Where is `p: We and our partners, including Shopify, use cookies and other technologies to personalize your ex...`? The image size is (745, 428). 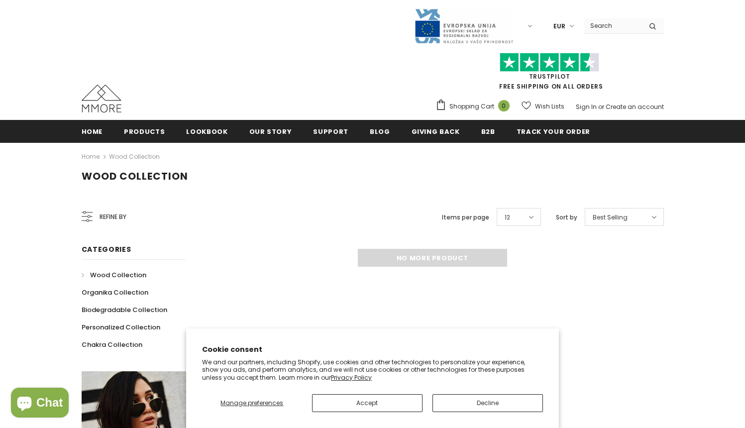
p: We and our partners, including Shopify, use cookies and other technologies to personalize your ex... is located at coordinates (372, 370).